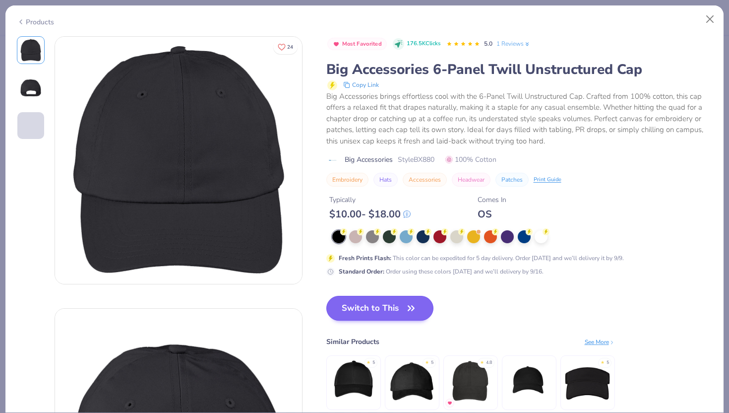 The height and width of the screenshot is (413, 729). What do you see at coordinates (587, 380) in the screenshot?
I see `img: Big Accessories Cotton Twill Visor` at bounding box center [587, 380].